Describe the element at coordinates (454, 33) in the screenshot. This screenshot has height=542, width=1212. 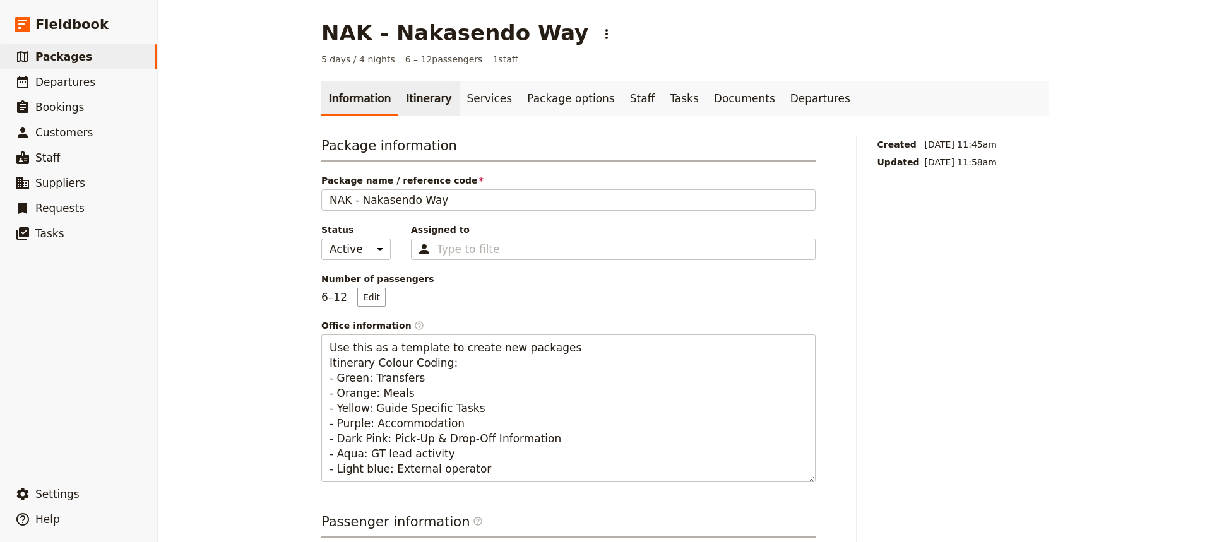
I see `h1: NAK - Nakasendo Way` at that location.